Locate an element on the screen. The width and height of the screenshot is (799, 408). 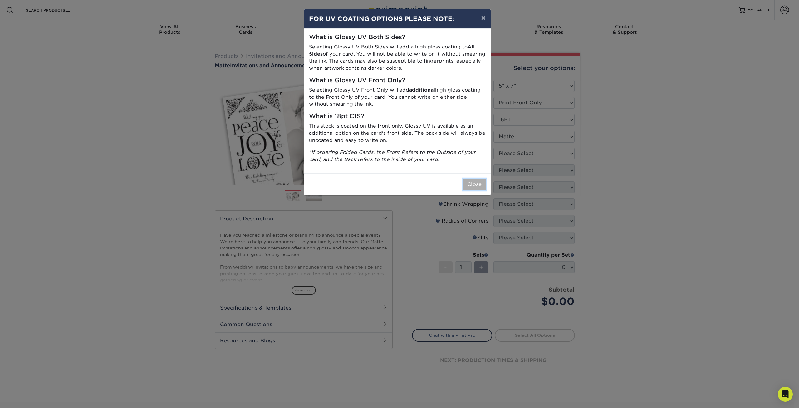
div: Open Intercom Messenger is located at coordinates (786, 394).